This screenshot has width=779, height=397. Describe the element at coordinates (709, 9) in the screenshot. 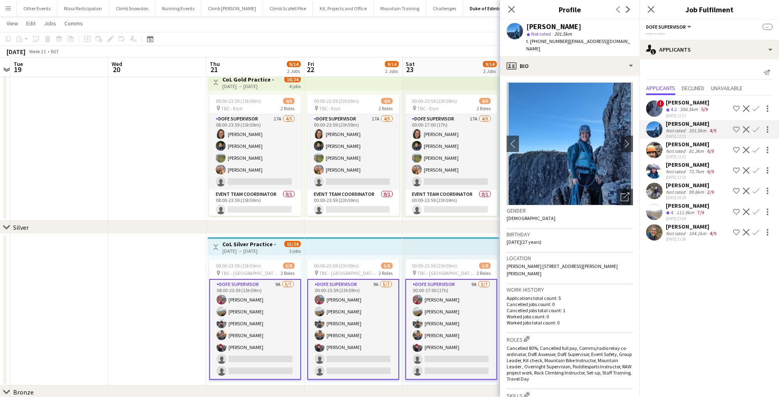

I see `h3: Job Fulfilment` at that location.